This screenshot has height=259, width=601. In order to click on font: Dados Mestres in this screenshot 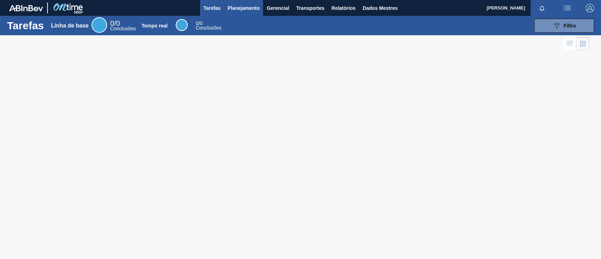, I will do `click(380, 8)`.